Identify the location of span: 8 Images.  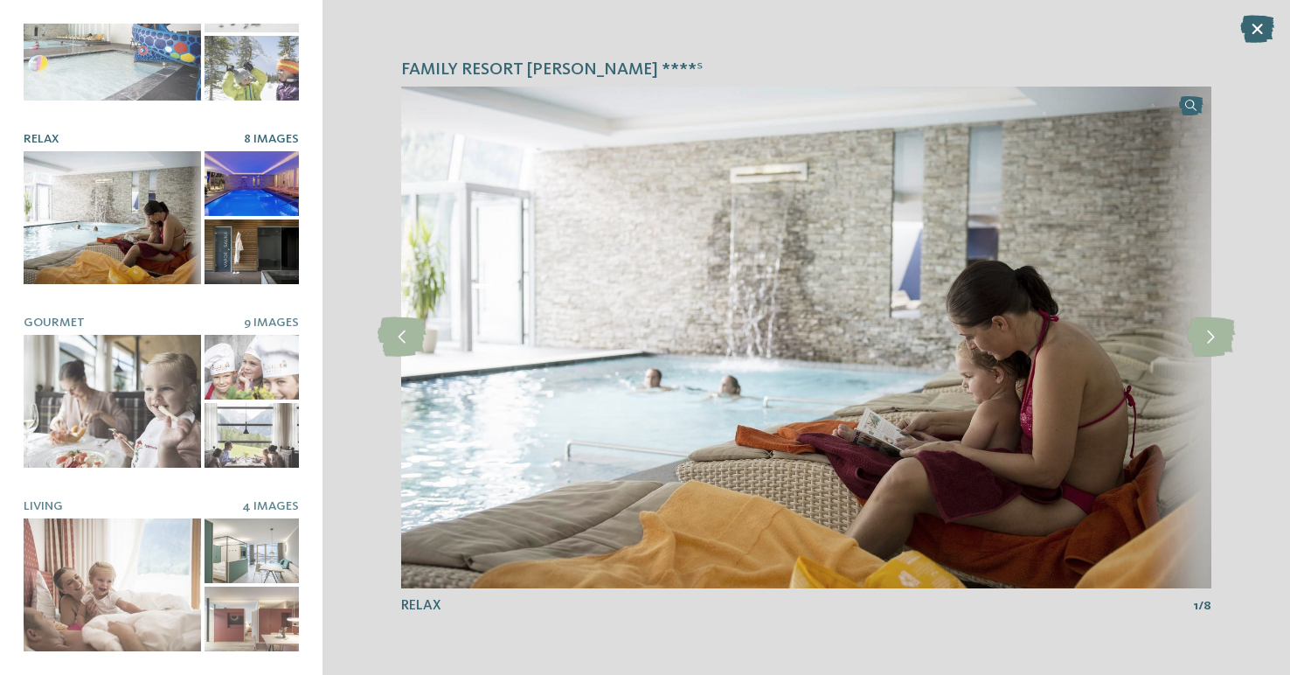
(271, 139).